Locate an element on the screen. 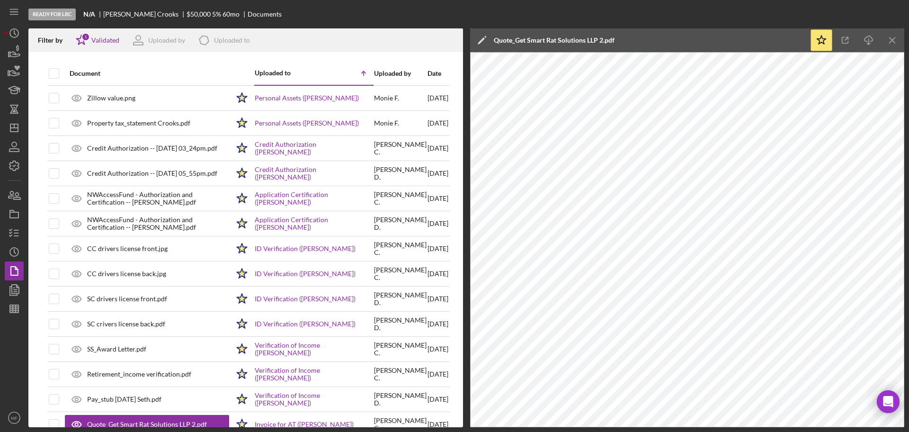  div: 5 % is located at coordinates (216, 14).